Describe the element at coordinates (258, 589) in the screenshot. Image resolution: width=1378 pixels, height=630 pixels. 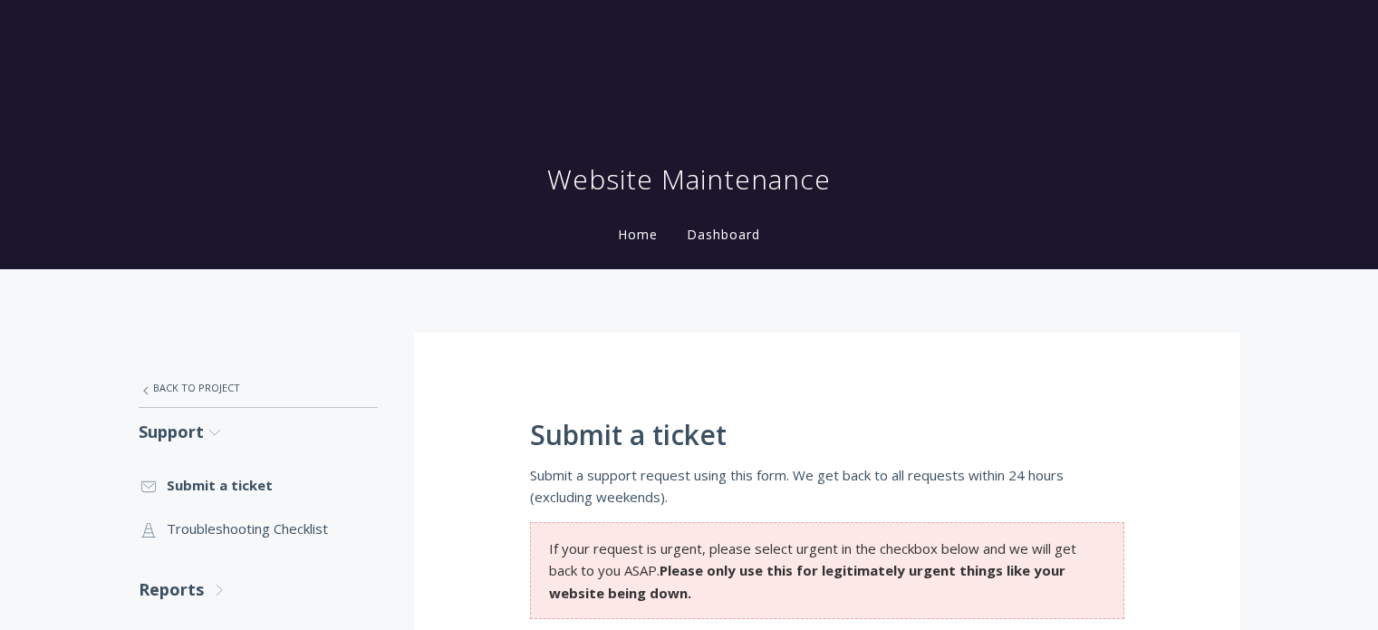
I see `a: Reports` at that location.